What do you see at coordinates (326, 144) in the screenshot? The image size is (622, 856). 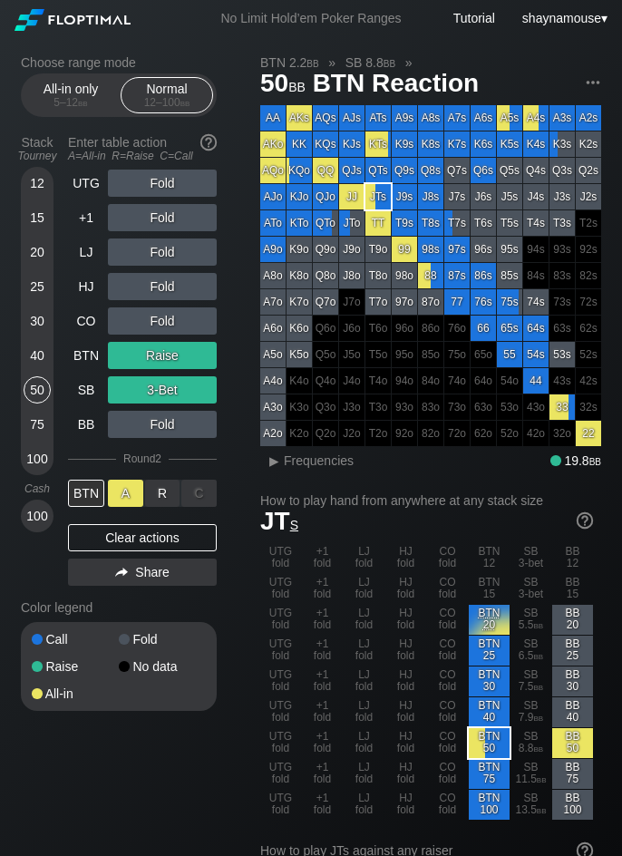 I see `div: KQs` at bounding box center [326, 144].